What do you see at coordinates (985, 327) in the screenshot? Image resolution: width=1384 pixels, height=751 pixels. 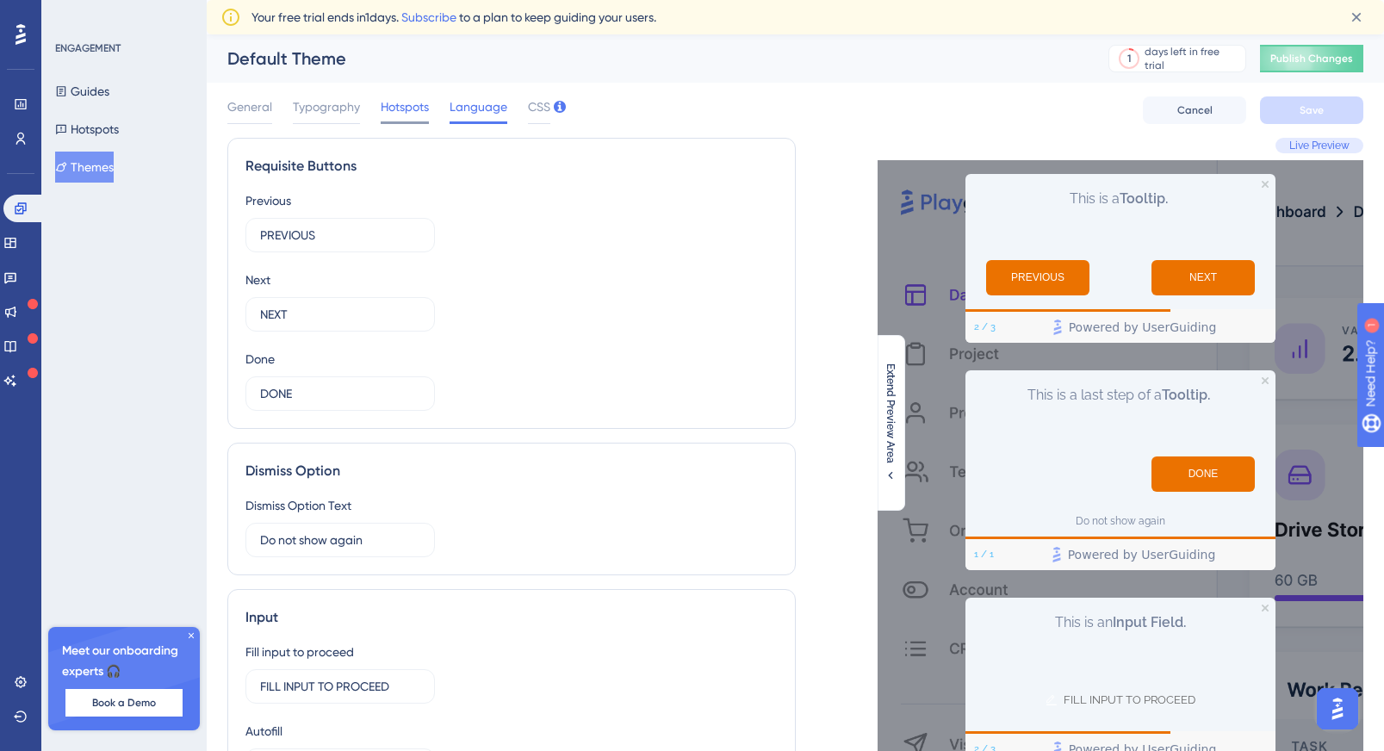 I see `div: Step 2 of 3` at bounding box center [985, 327].